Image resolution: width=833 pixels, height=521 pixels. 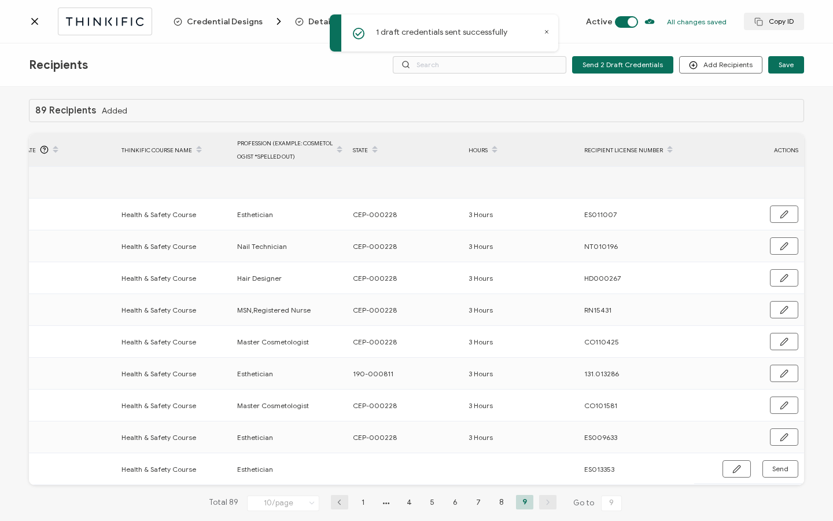 What do you see at coordinates (105, 21) in the screenshot?
I see `img: thinkific.svg` at bounding box center [105, 21].